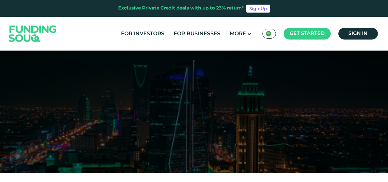  I want to click on a: For Businesses, so click(197, 34).